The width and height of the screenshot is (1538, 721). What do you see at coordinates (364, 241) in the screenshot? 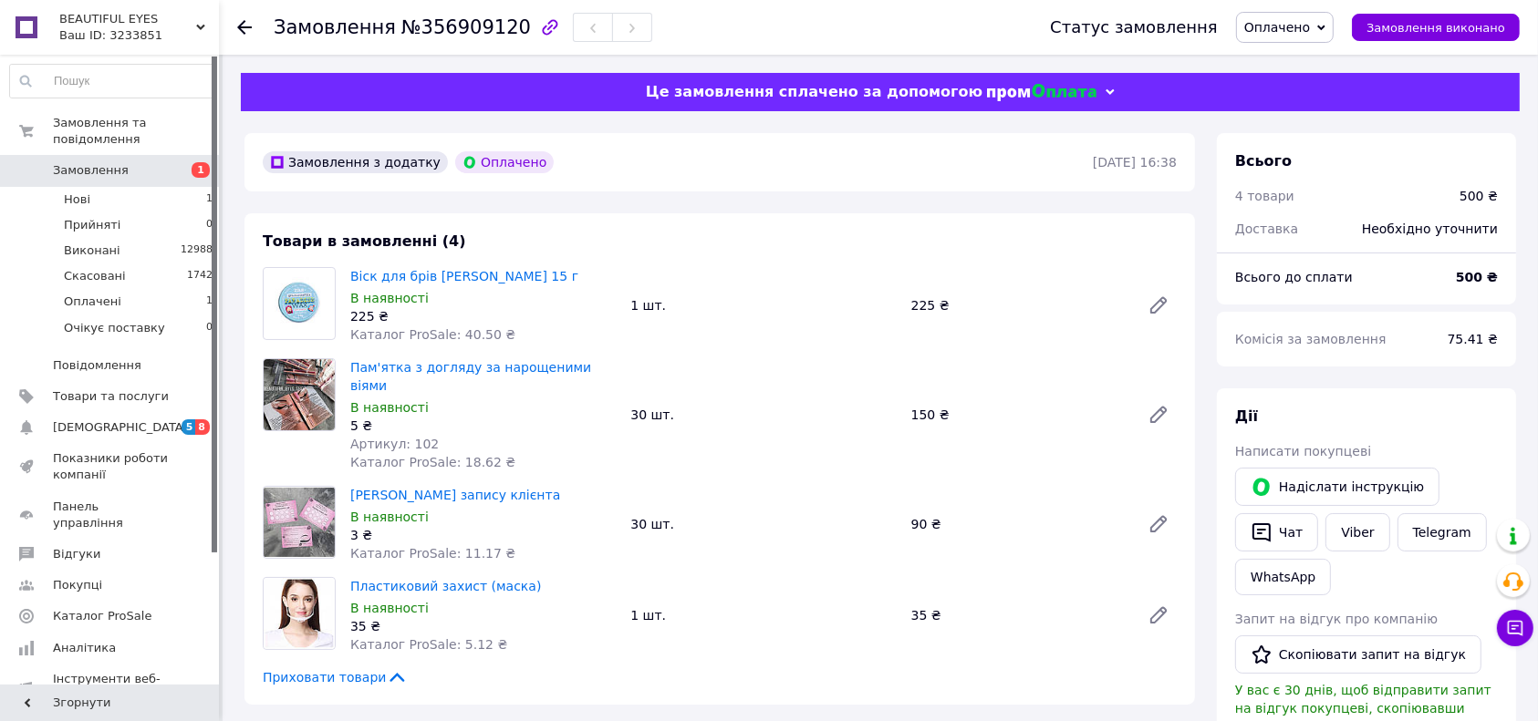
I see `span: Товари в замовленні (4)` at bounding box center [364, 241].